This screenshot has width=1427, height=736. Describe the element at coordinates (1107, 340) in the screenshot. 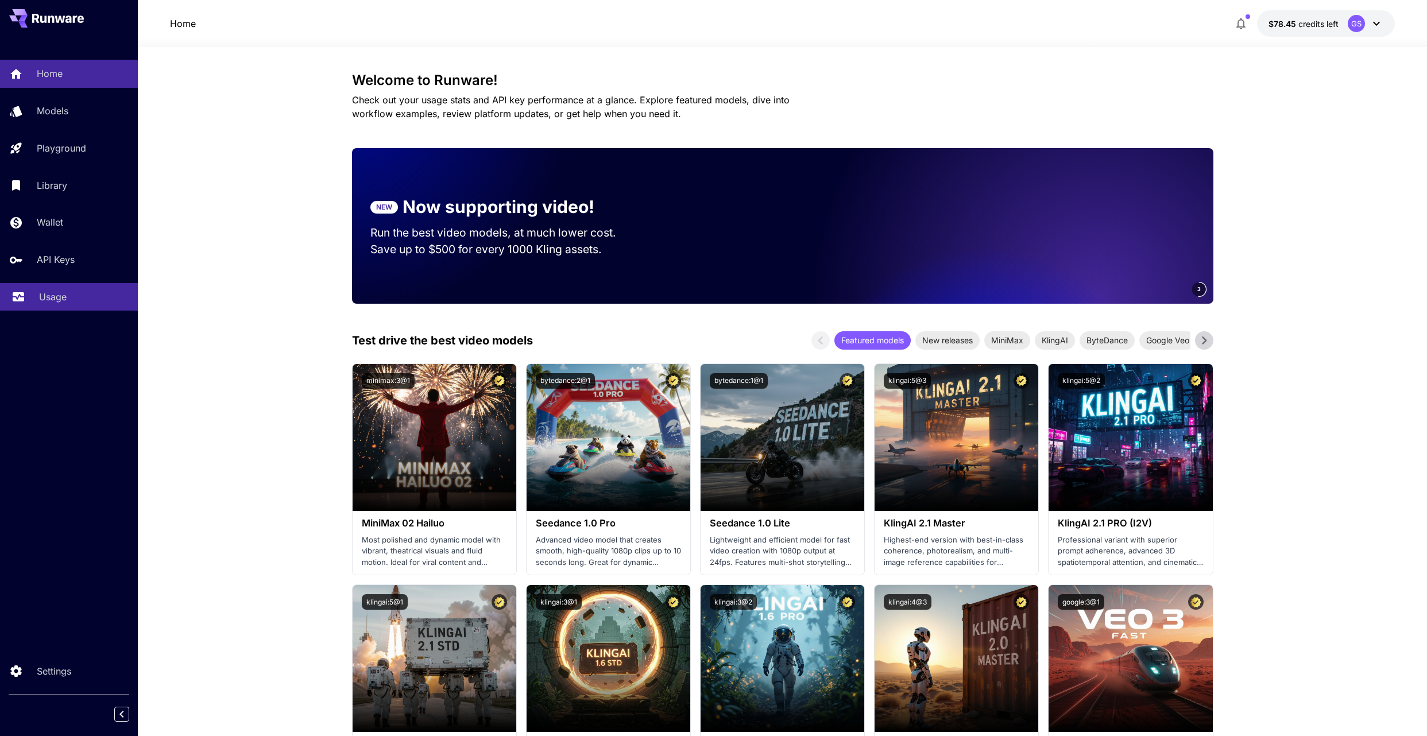

I see `div: ByteDance` at that location.